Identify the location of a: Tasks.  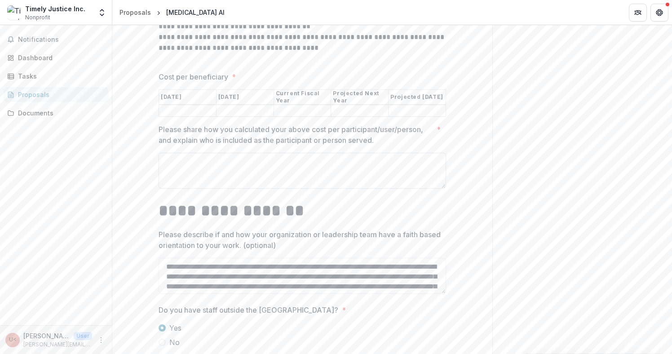
(56, 76).